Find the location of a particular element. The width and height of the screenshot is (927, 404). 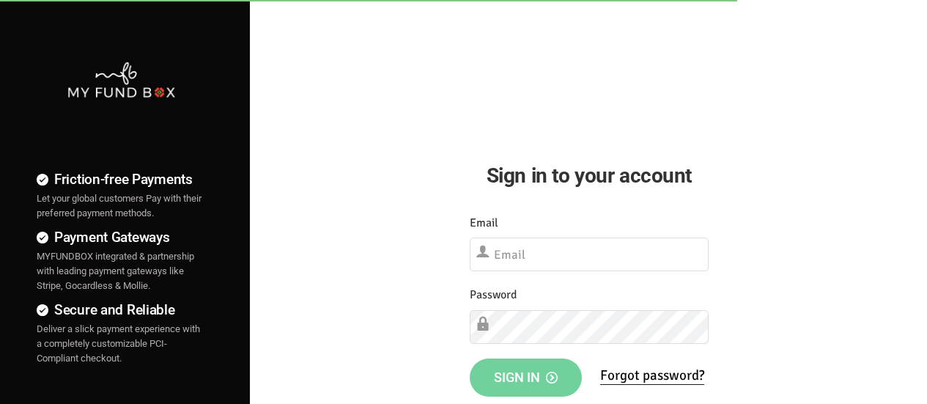

h4: Payment Gateways is located at coordinates (121, 237).